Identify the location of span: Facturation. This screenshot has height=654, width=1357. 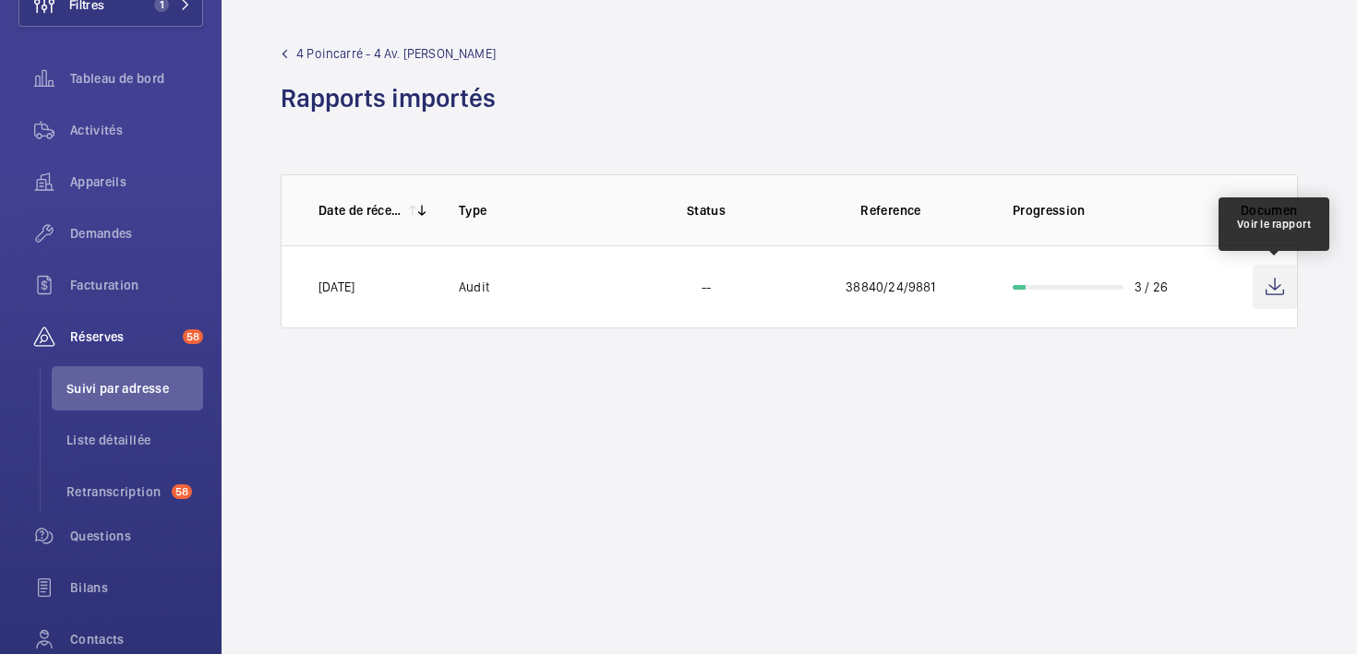
(137, 285).